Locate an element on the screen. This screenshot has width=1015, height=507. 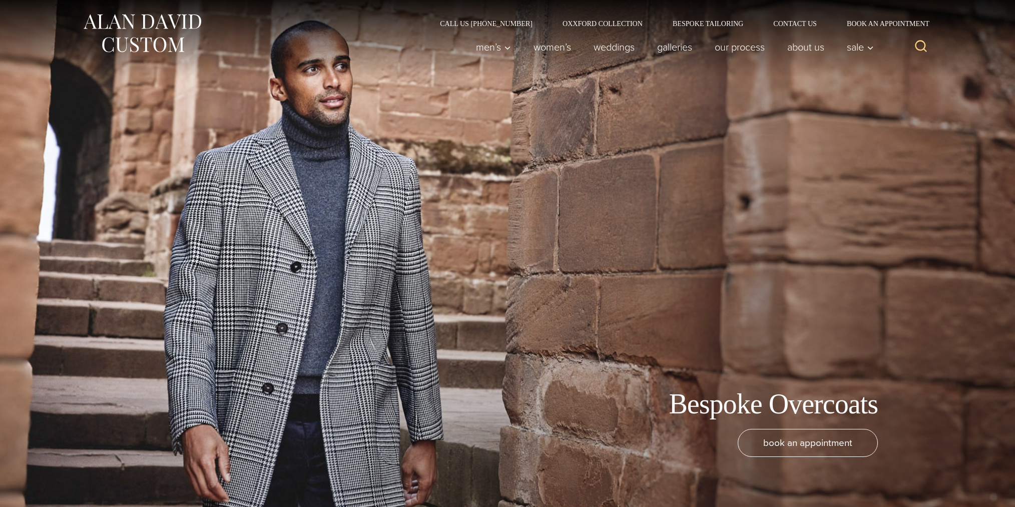
a: About Us is located at coordinates (806, 47).